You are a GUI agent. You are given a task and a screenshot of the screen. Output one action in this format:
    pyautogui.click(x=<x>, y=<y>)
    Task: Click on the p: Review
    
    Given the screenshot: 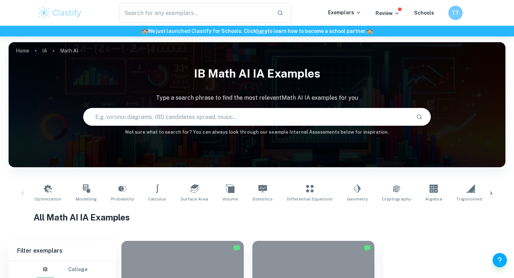 What is the action you would take?
    pyautogui.click(x=388, y=13)
    